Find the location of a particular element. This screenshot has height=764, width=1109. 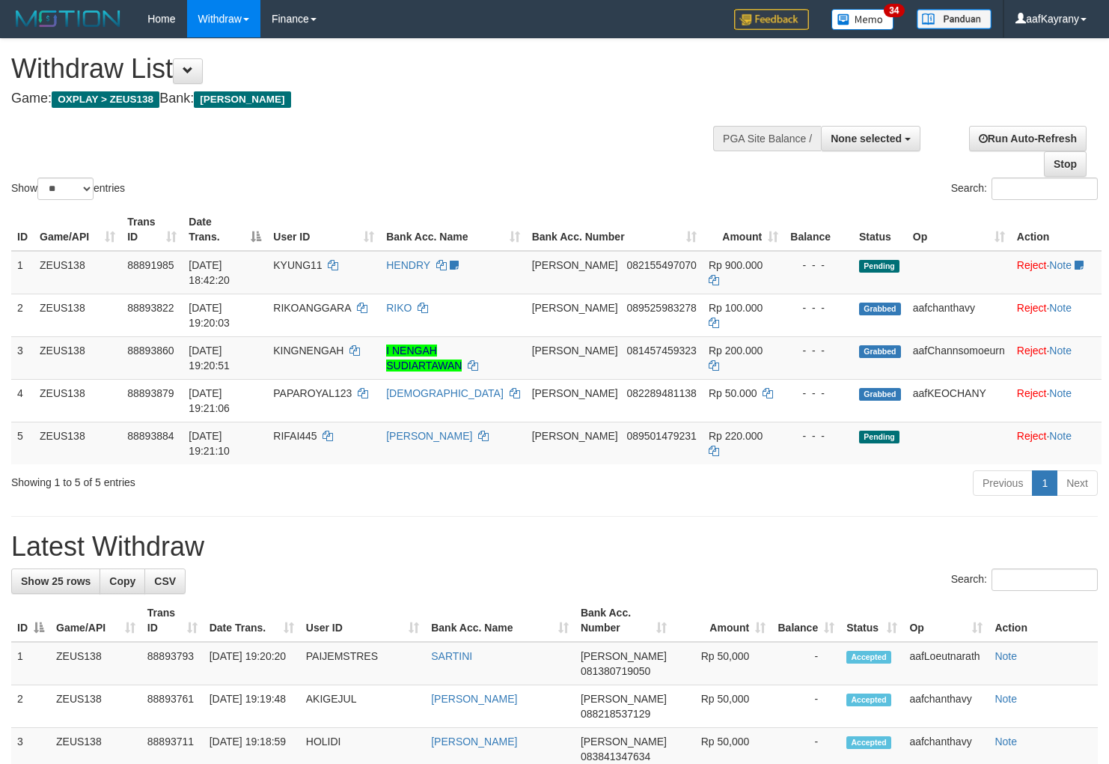

span: 88893860 is located at coordinates (150, 350).